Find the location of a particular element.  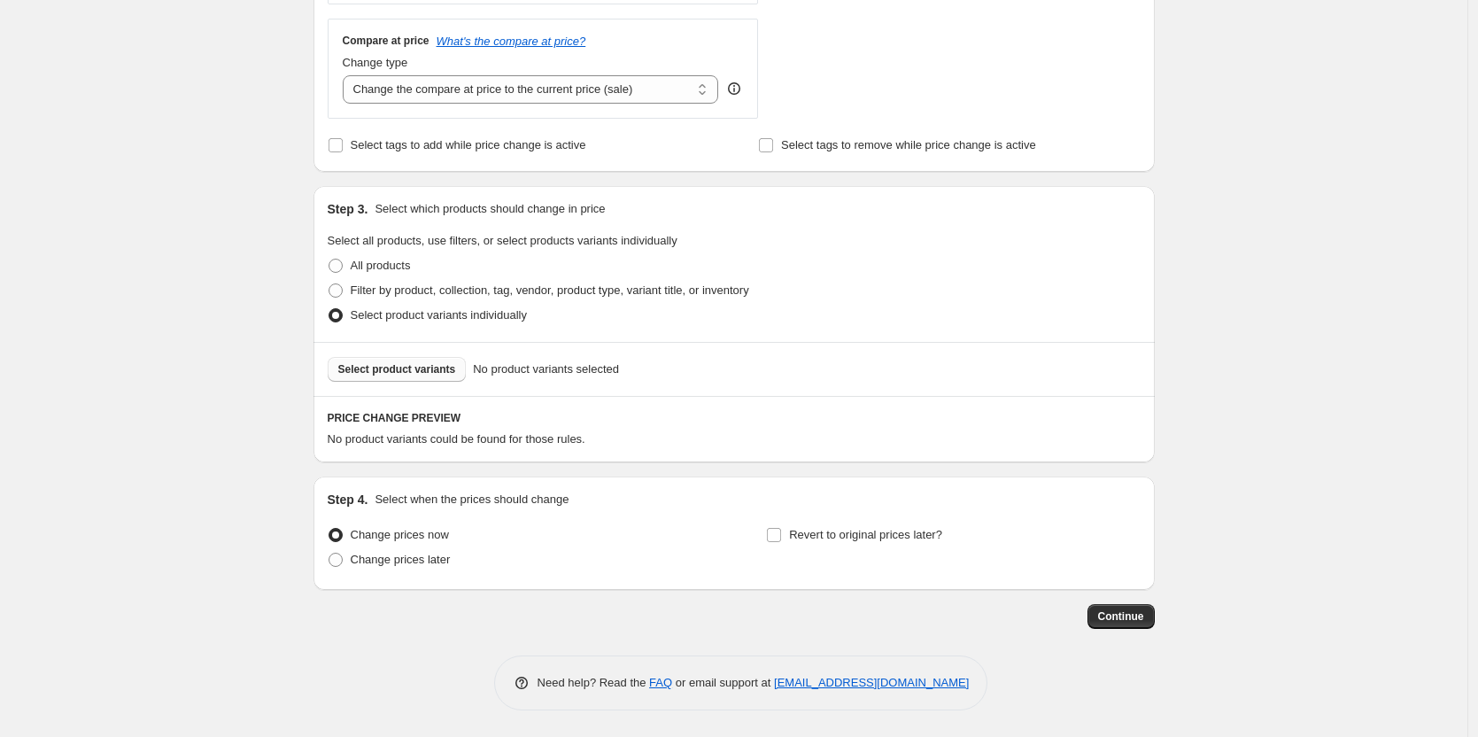

span: Select product variants is located at coordinates (397, 369).